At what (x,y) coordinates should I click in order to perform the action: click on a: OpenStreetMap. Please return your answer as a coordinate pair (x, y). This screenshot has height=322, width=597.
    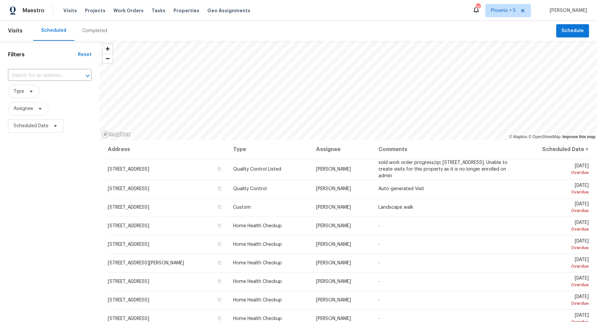
    Looking at the image, I should click on (544, 137).